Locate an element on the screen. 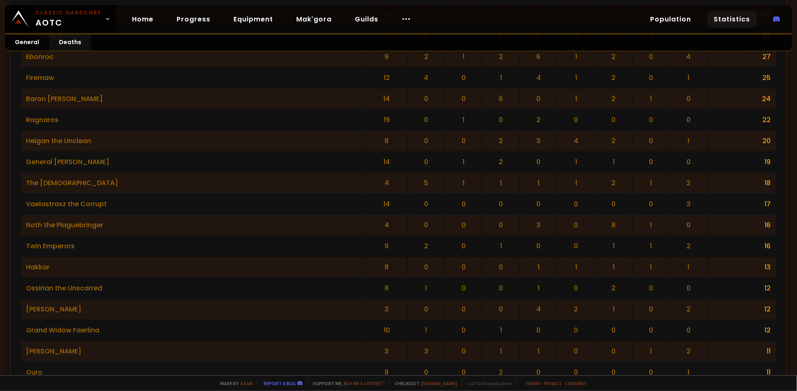  td: 17 is located at coordinates (742, 204).